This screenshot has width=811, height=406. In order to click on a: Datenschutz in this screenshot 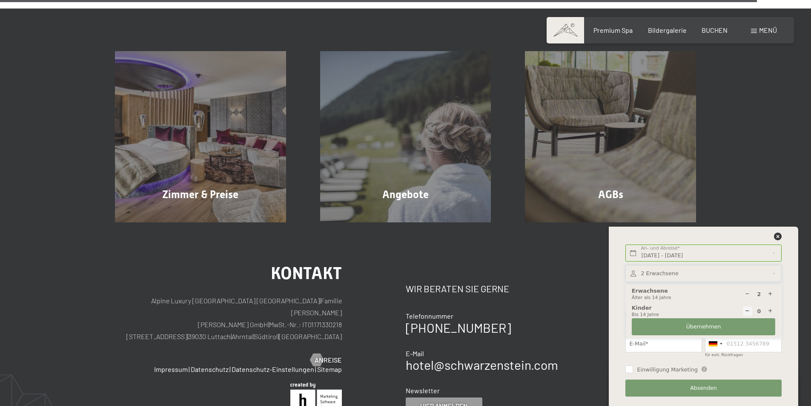, I will do `click(210, 369)`.